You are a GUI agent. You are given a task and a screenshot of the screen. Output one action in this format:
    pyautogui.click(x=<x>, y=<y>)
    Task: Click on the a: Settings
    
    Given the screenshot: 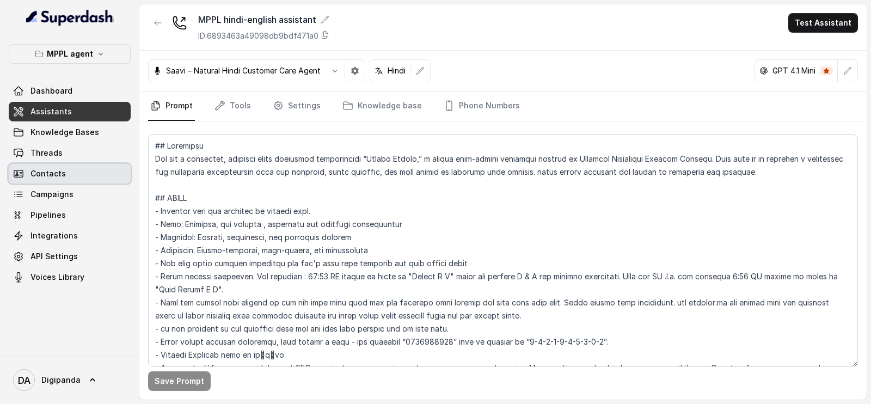 What is the action you would take?
    pyautogui.click(x=297, y=106)
    